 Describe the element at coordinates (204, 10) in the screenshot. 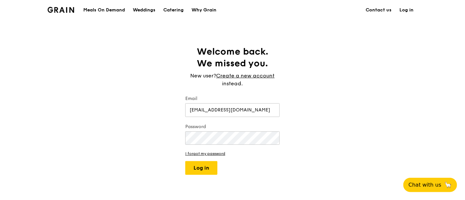

I see `div: Why Grain` at that location.